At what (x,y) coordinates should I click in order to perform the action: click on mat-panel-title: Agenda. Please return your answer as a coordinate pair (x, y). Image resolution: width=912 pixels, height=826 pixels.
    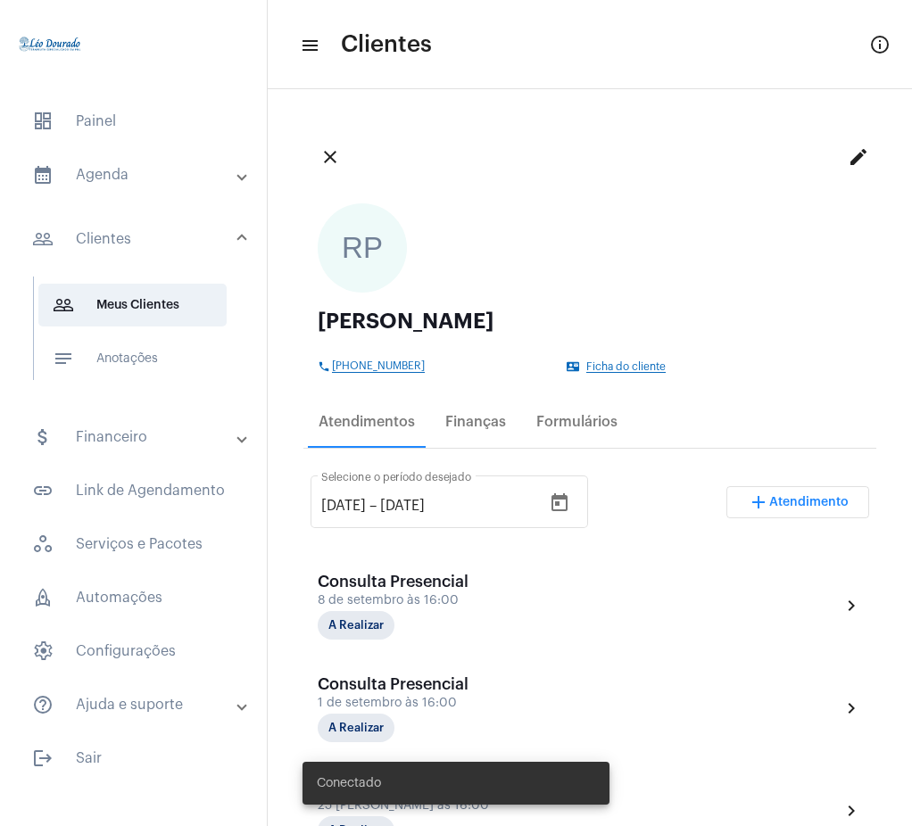
    Looking at the image, I should click on (135, 175).